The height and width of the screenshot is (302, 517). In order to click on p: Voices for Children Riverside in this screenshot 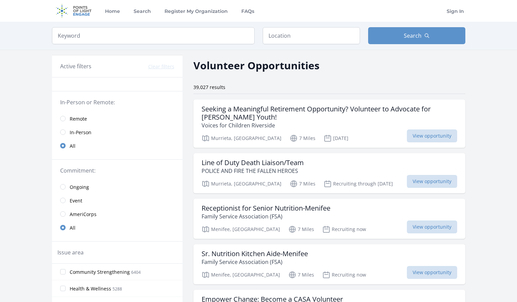, I will do `click(330, 126)`.